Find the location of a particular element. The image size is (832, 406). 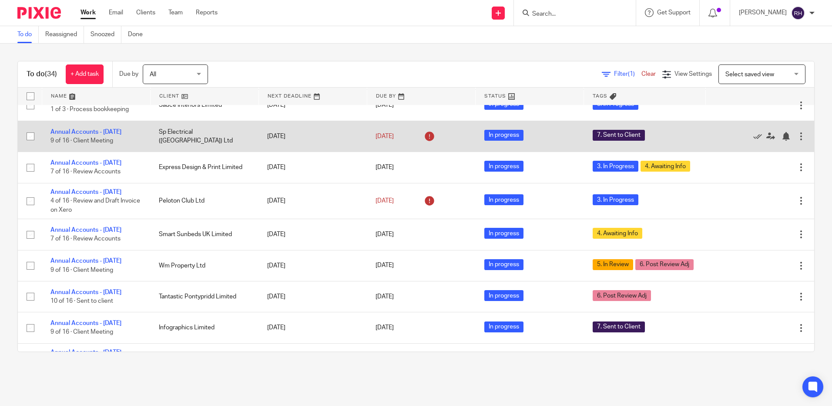

span: (1) is located at coordinates (632, 74).